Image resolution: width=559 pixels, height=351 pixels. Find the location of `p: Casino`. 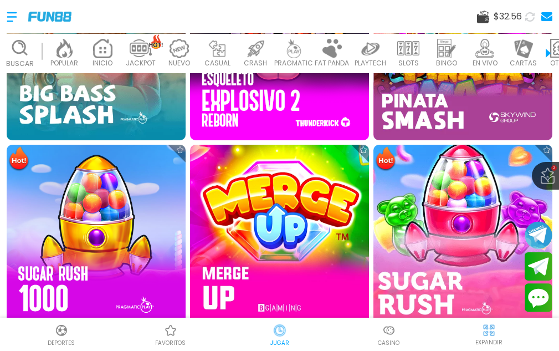

p: Casino is located at coordinates (388, 342).